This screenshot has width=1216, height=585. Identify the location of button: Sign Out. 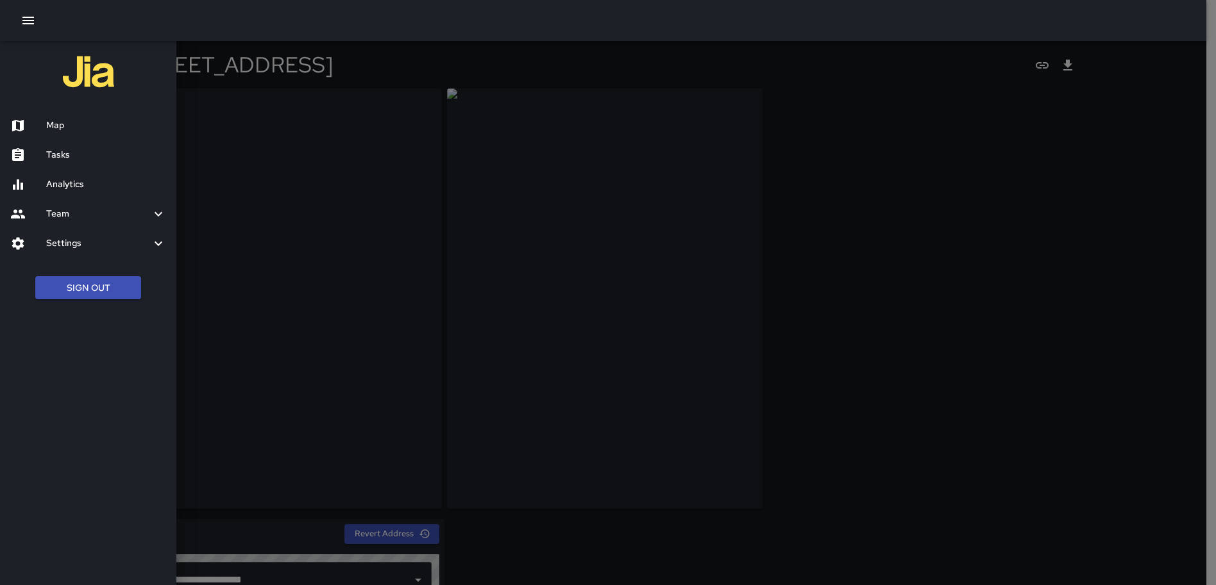
(88, 288).